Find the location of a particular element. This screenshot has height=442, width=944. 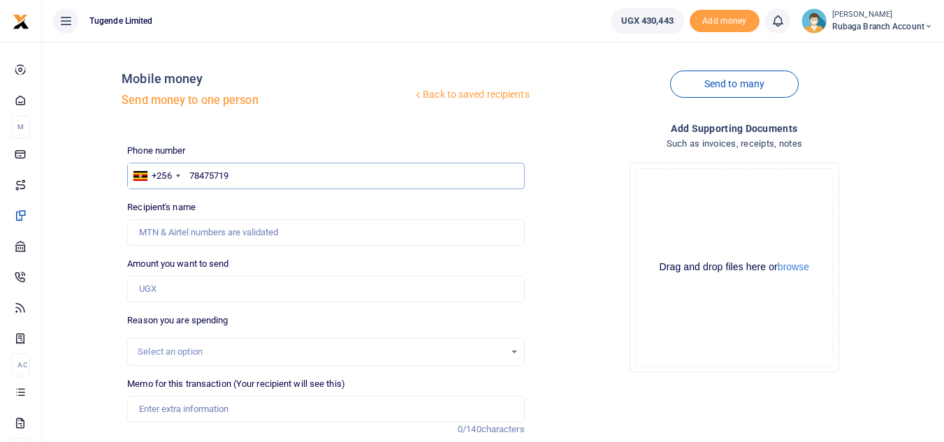

span: Add money is located at coordinates (725, 21).